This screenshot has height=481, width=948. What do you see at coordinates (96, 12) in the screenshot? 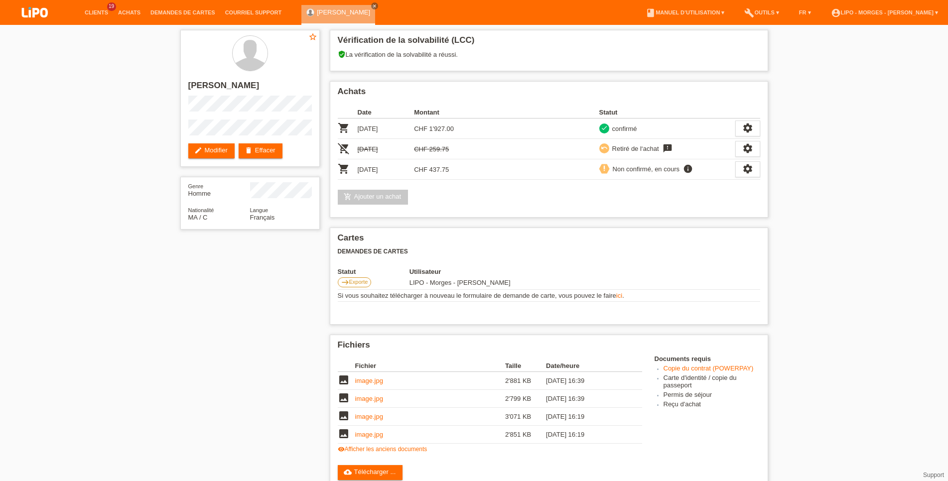
I see `a: Clients` at bounding box center [96, 12].